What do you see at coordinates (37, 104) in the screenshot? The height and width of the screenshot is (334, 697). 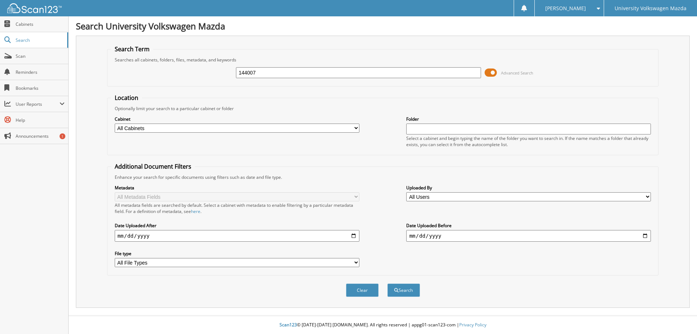 I see `span: User Reports` at bounding box center [37, 104].